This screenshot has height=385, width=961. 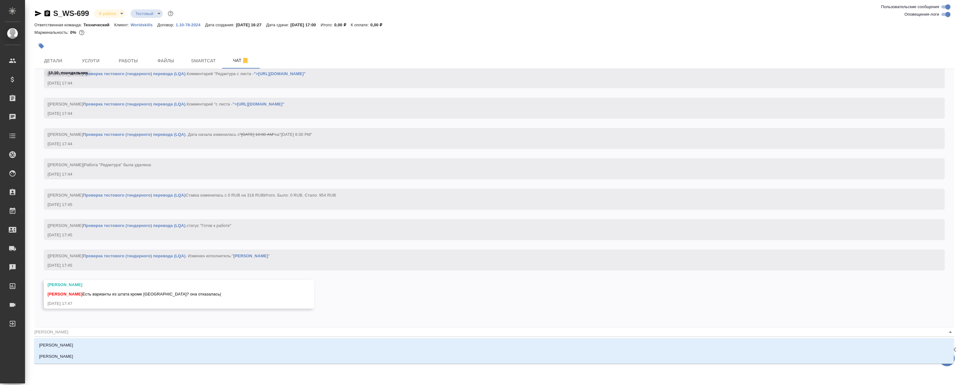 I want to click on span: Итого. Было: 0 RUB. Стало: 954 RUB, so click(x=300, y=195).